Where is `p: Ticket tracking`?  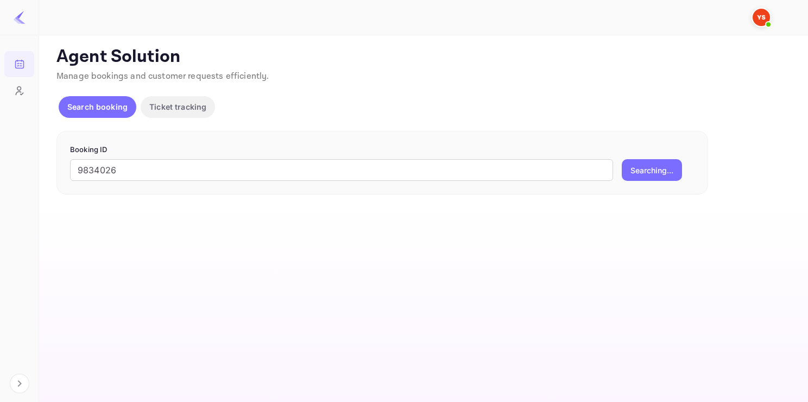 p: Ticket tracking is located at coordinates (177, 106).